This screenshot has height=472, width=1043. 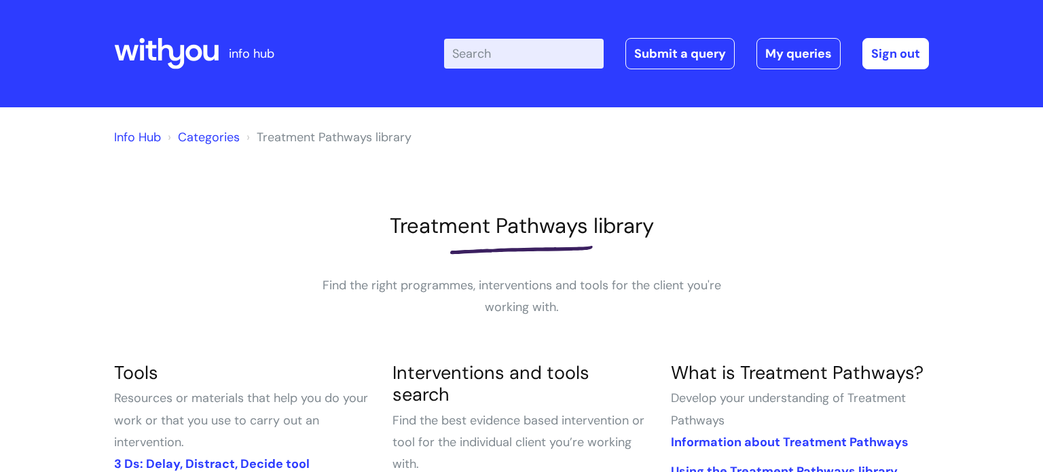 What do you see at coordinates (327, 137) in the screenshot?
I see `li: Treatment Pathways library` at bounding box center [327, 137].